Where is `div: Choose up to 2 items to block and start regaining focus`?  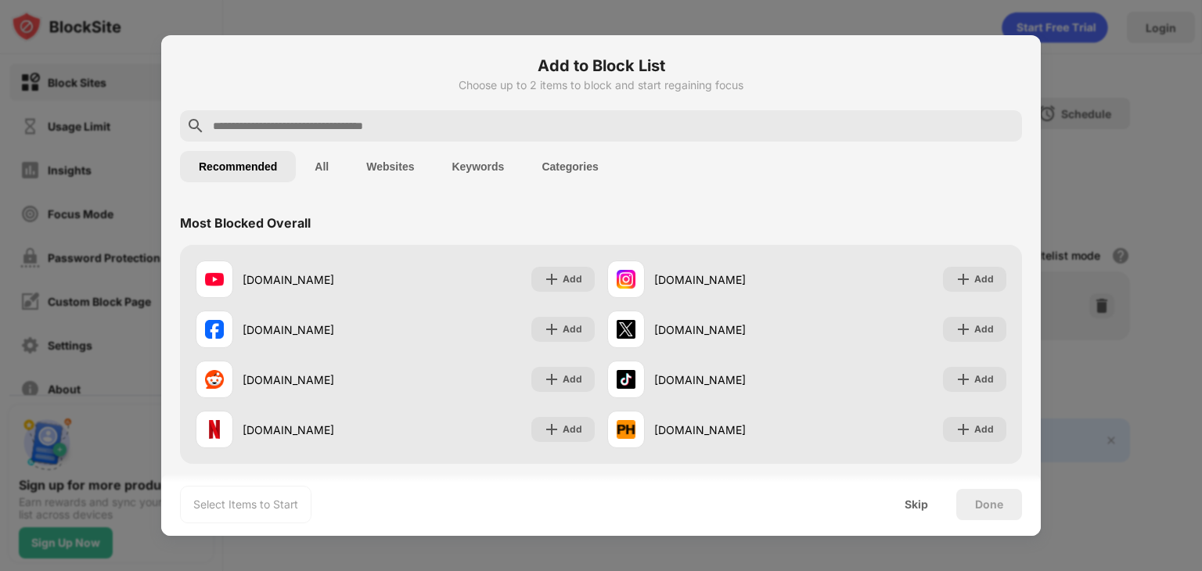 div: Choose up to 2 items to block and start regaining focus is located at coordinates (601, 85).